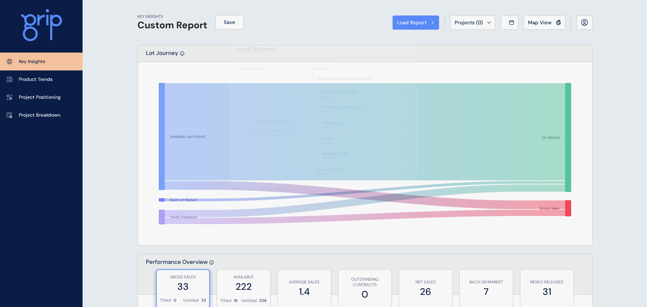  I want to click on h3: Load Report, so click(255, 49).